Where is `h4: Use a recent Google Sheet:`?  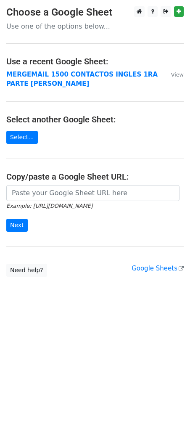 h4: Use a recent Google Sheet: is located at coordinates (95, 61).